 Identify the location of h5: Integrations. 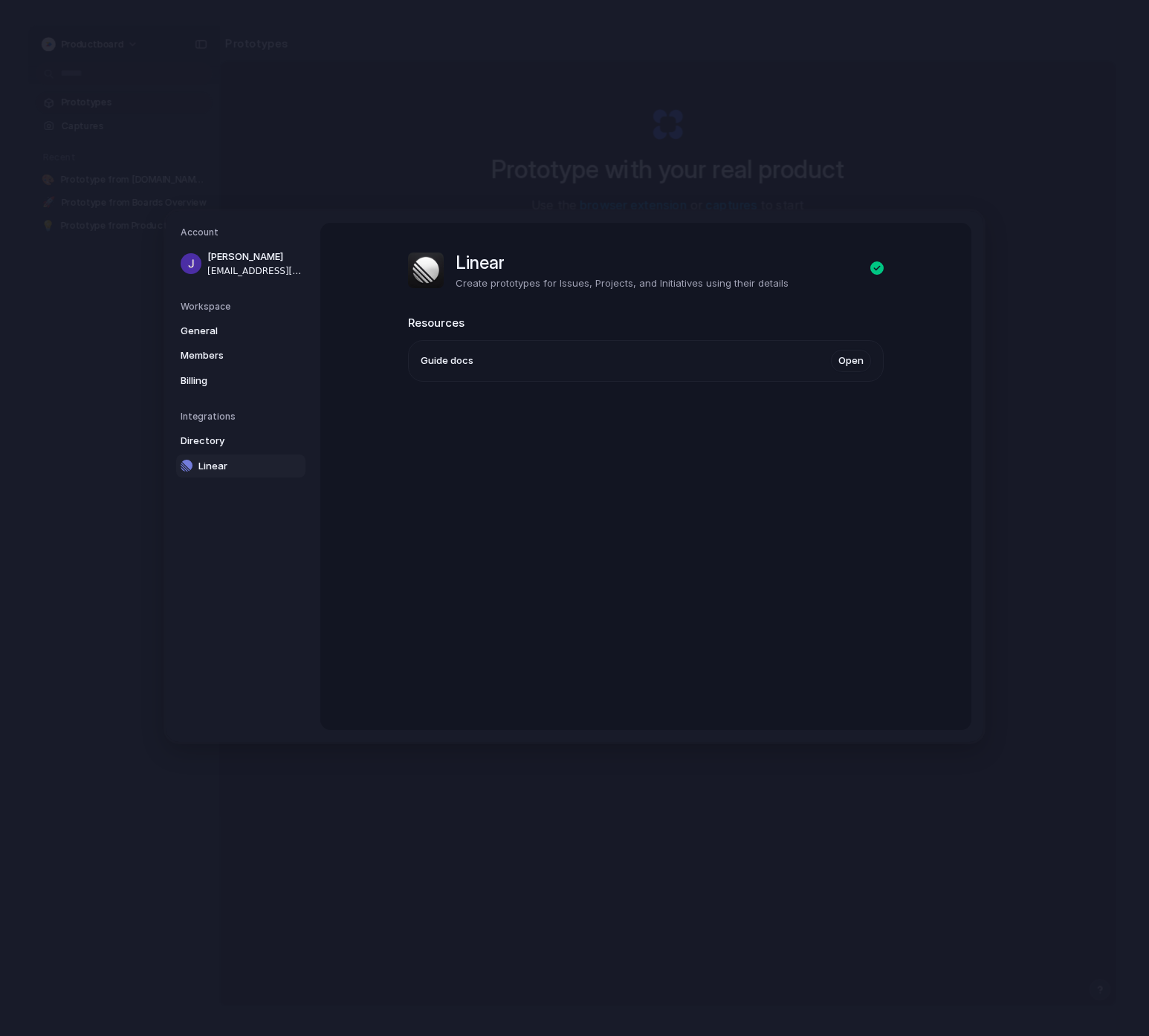
(243, 417).